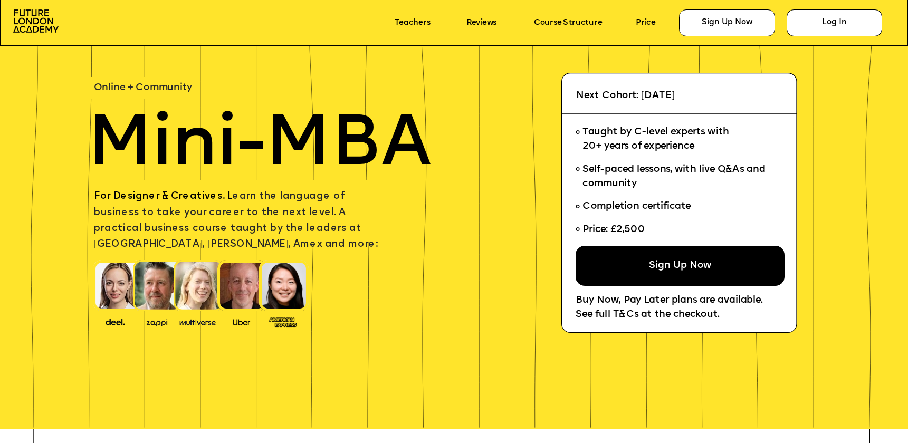 This screenshot has width=908, height=443. What do you see at coordinates (481, 23) in the screenshot?
I see `a: Reviews` at bounding box center [481, 23].